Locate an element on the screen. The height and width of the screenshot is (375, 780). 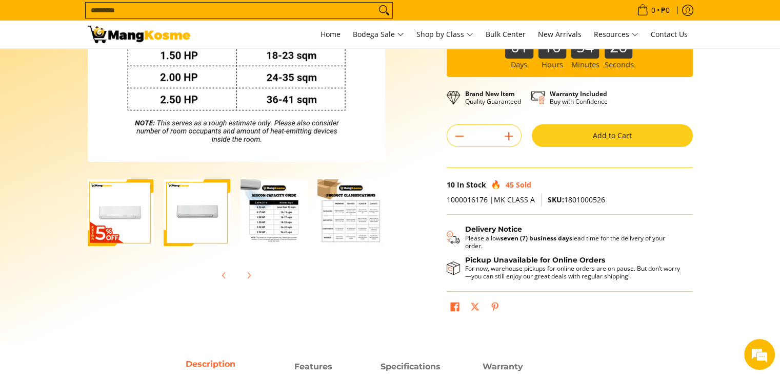
a: New Arrivals is located at coordinates (560, 34).